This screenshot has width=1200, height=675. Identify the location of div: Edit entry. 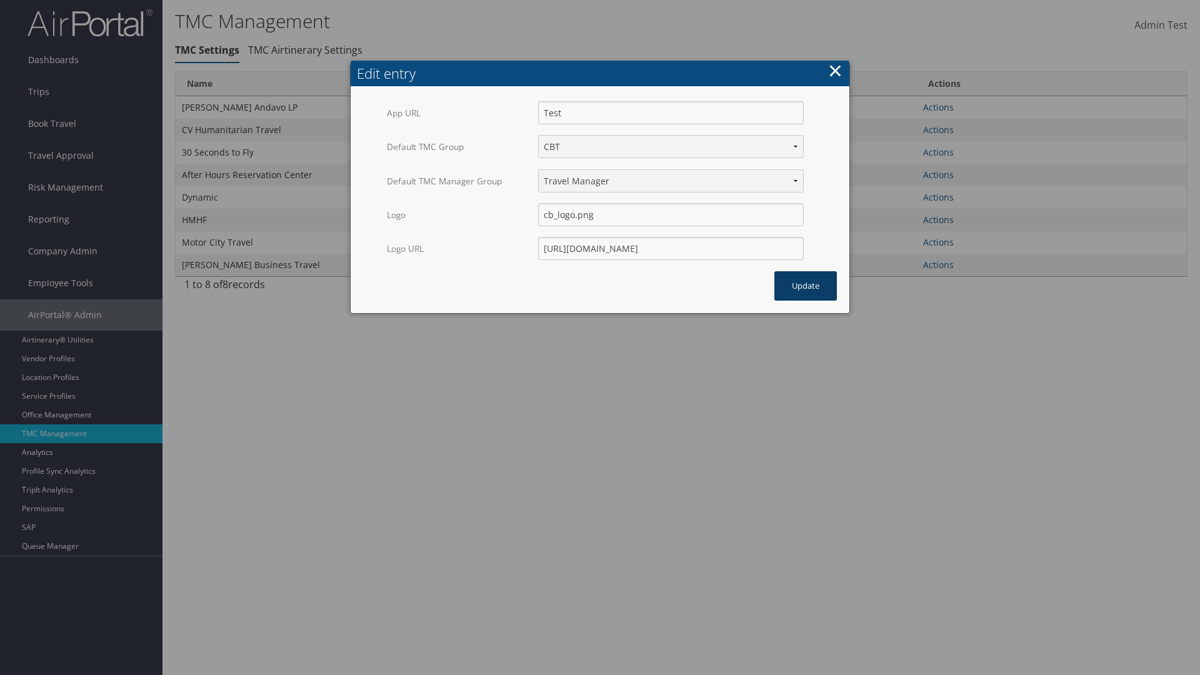
(603, 73).